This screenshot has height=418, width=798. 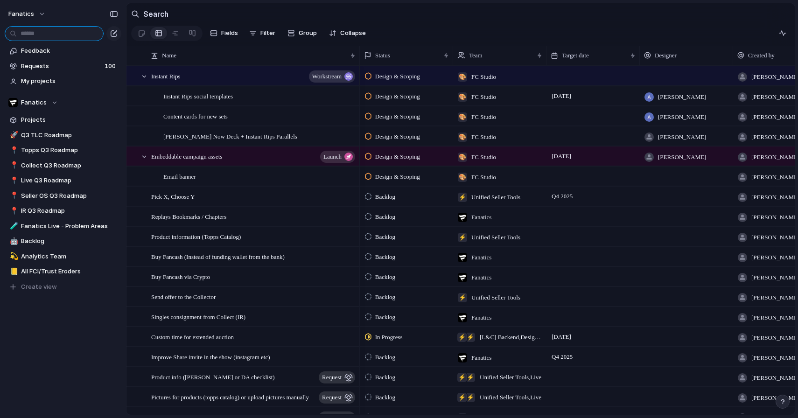 What do you see at coordinates (218, 256) in the screenshot?
I see `span: Buy Fancash (Instead of funding wallet from the bank)` at bounding box center [218, 256].